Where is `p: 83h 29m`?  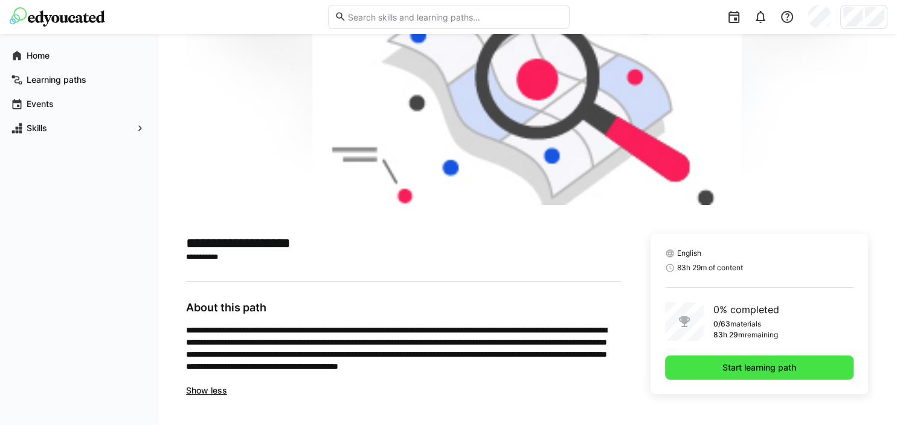
p: 83h 29m is located at coordinates (729, 335).